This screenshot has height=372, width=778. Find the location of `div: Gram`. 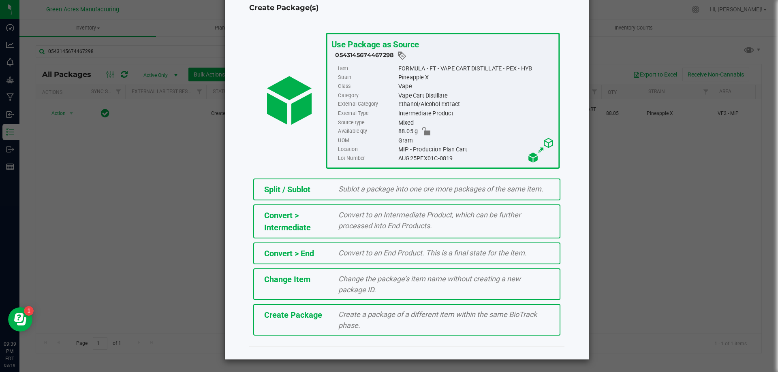

div: Gram is located at coordinates (476, 141).